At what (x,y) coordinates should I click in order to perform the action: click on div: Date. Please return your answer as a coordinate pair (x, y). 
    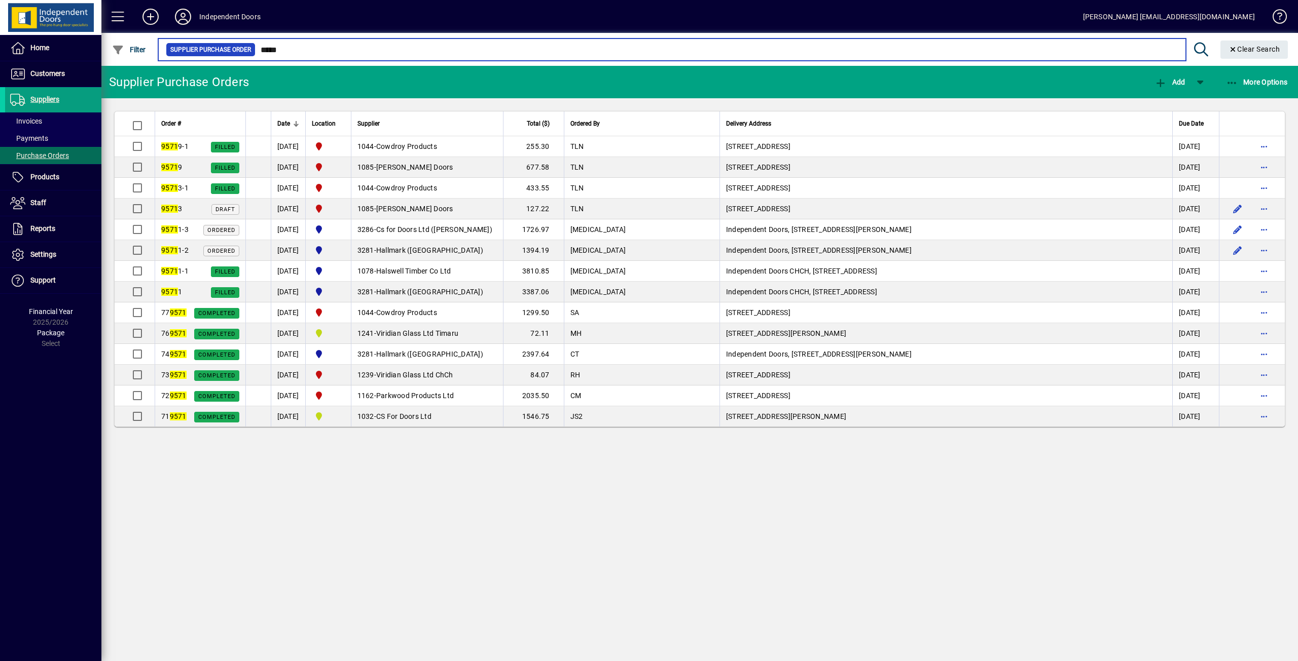
    Looking at the image, I should click on (288, 124).